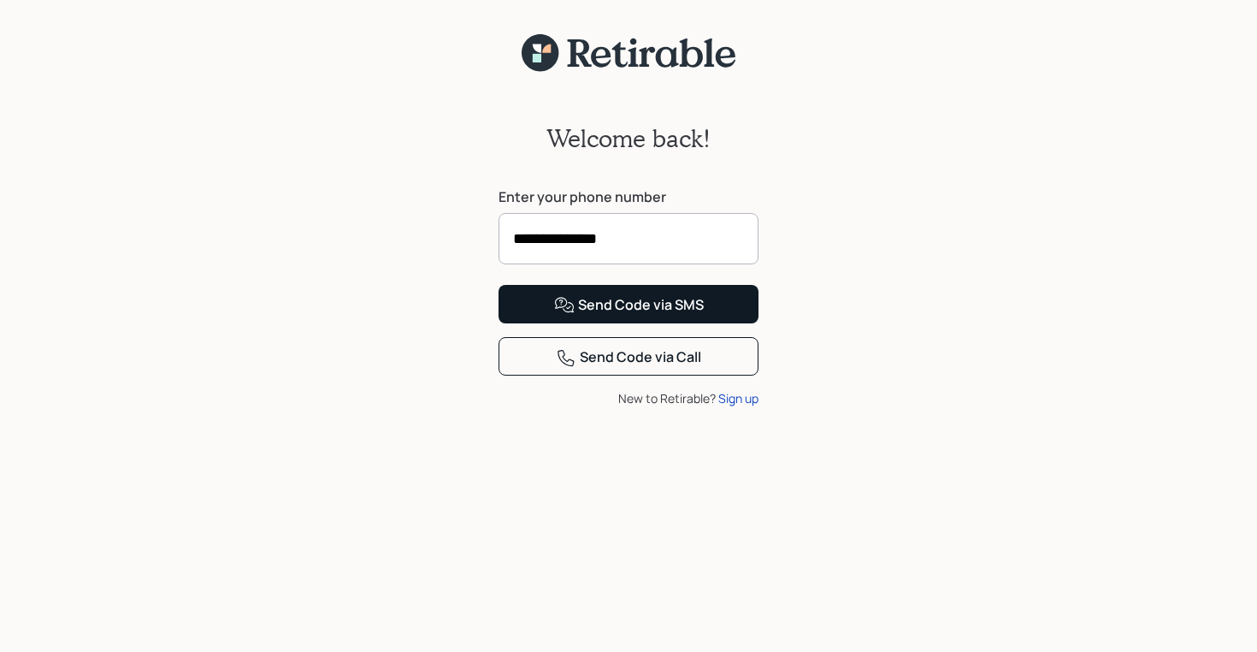  I want to click on div: Send Code via Call, so click(629, 358).